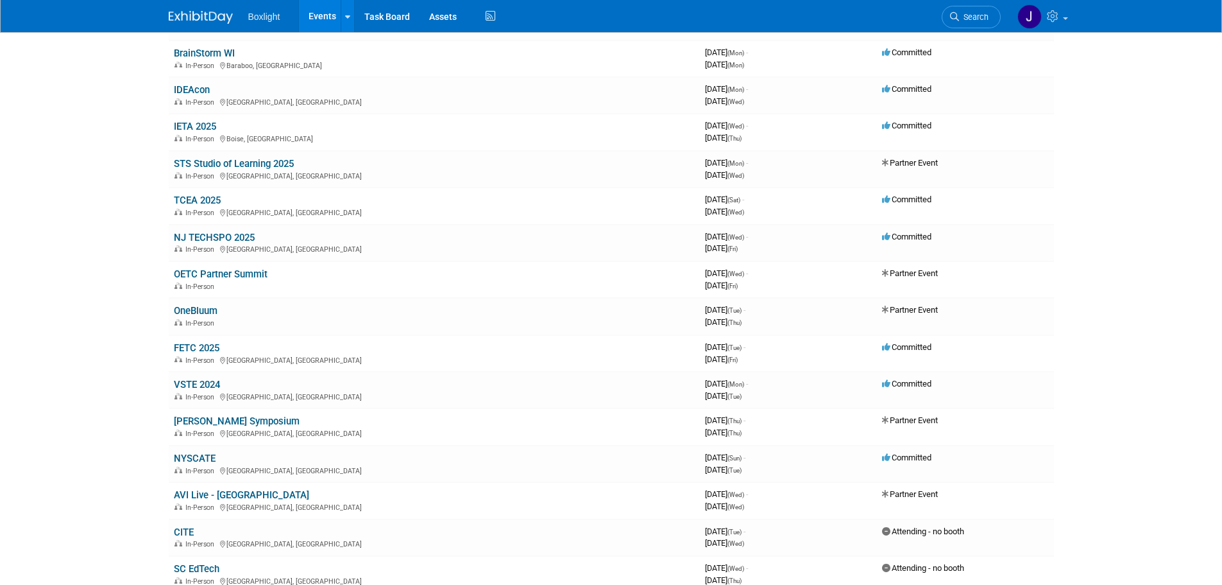 The height and width of the screenshot is (585, 1222). I want to click on a: IETA 2025, so click(195, 126).